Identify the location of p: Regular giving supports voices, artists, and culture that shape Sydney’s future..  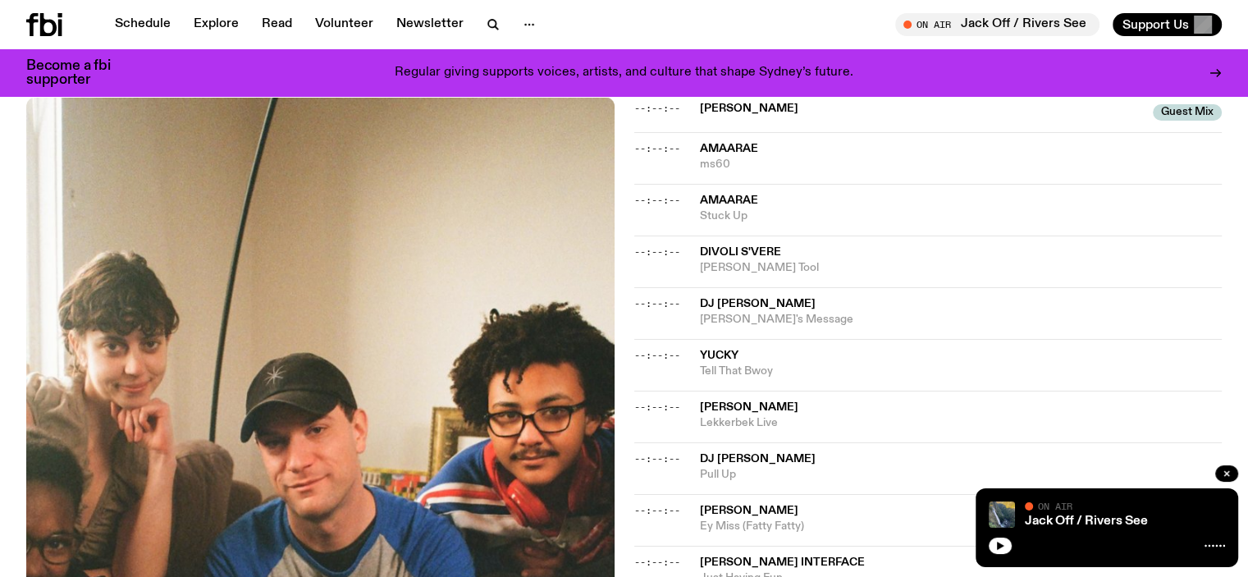
(624, 73).